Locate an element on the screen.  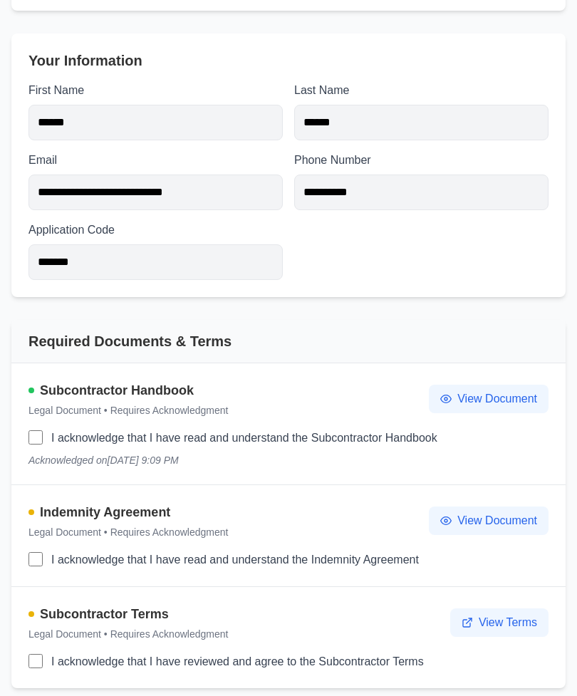
span: Subcontractor Handbook is located at coordinates (117, 391).